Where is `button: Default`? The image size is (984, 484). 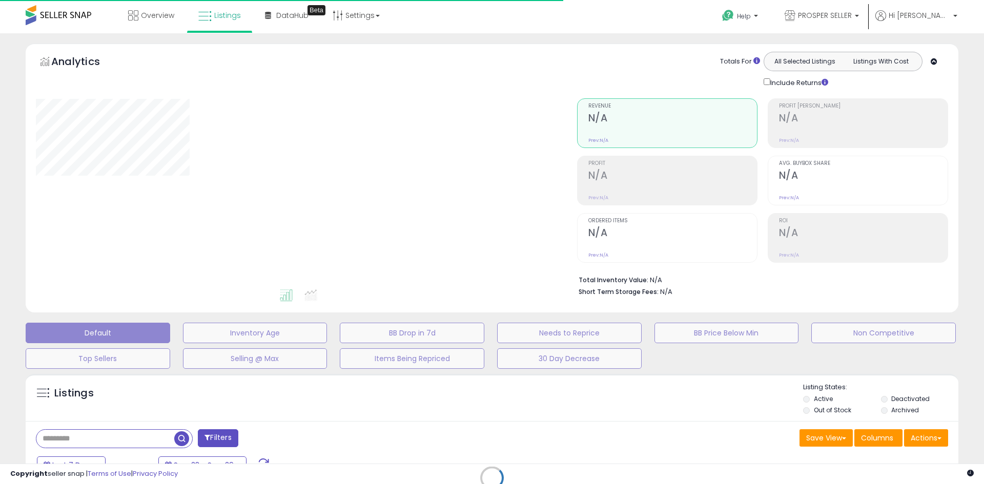 button: Default is located at coordinates (98, 333).